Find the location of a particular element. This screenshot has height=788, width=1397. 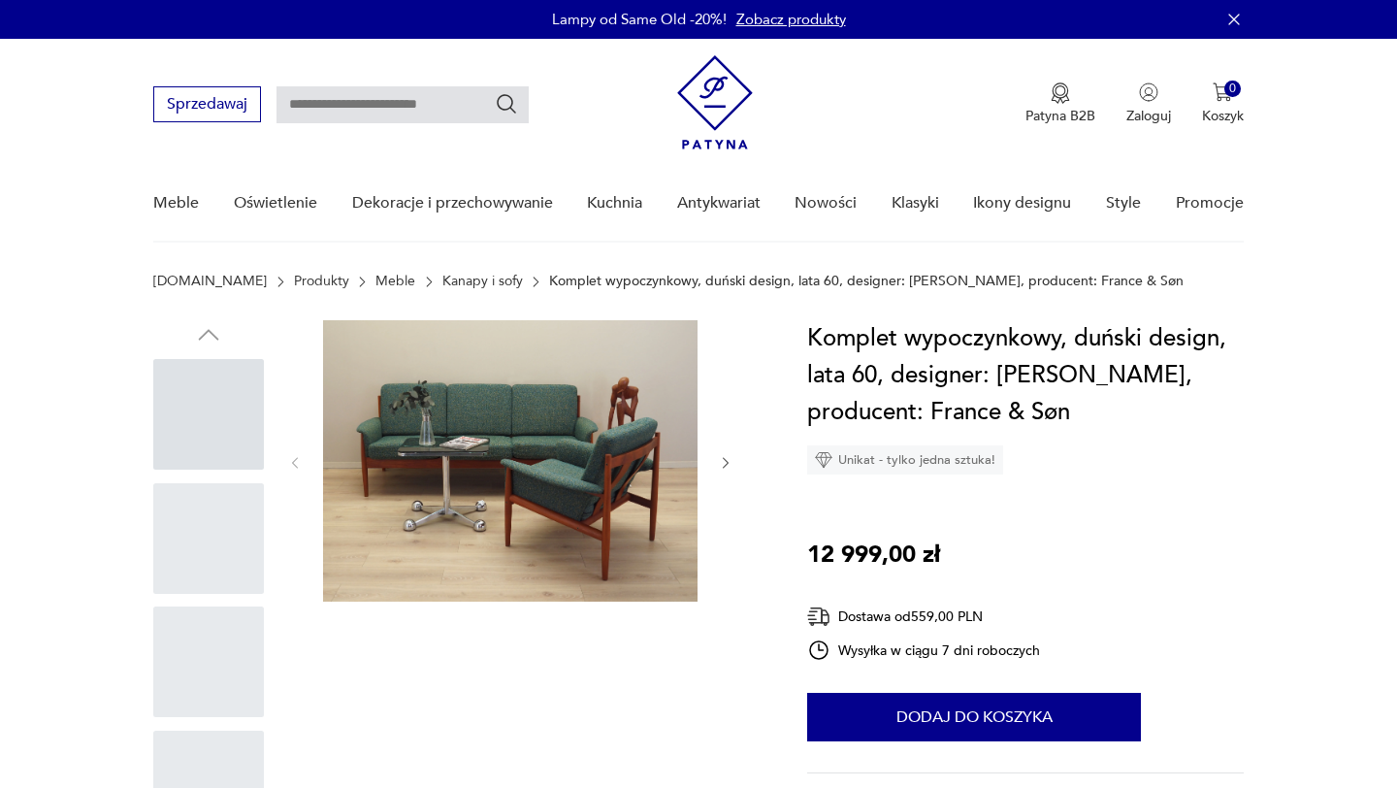

button: Zaloguj is located at coordinates (1149, 104).